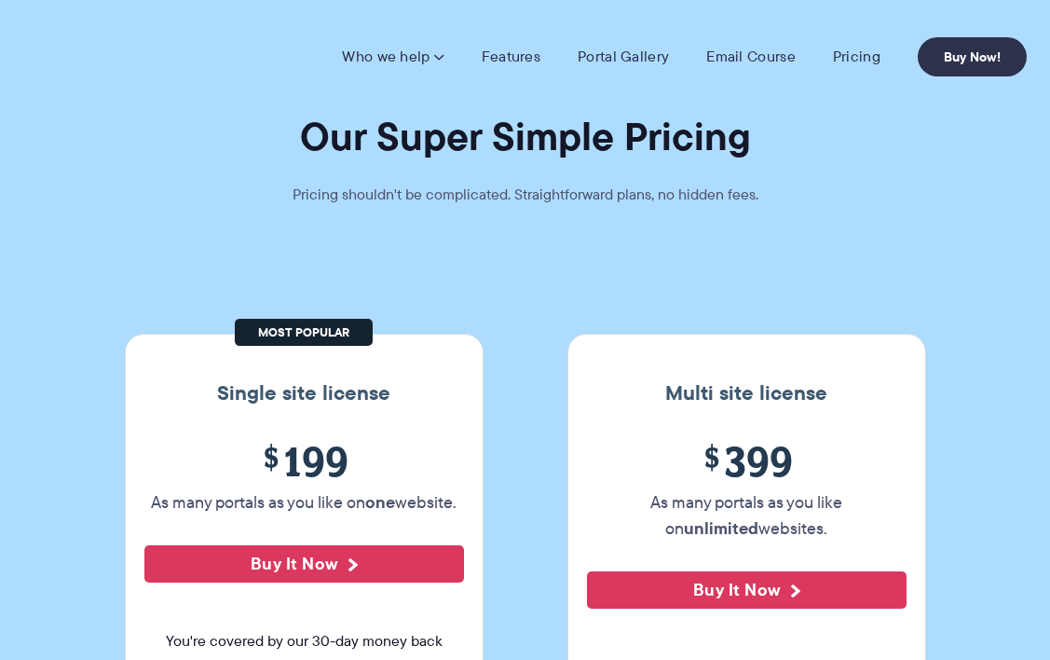 This screenshot has width=1050, height=660. I want to click on h3: Multi site license, so click(746, 393).